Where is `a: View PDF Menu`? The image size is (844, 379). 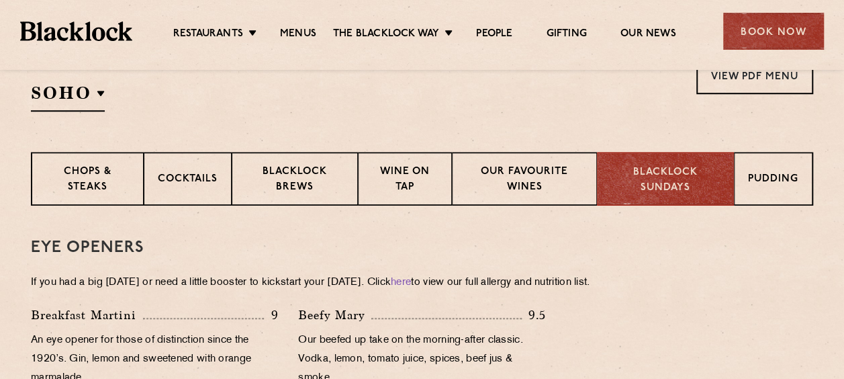 a: View PDF Menu is located at coordinates (755, 75).